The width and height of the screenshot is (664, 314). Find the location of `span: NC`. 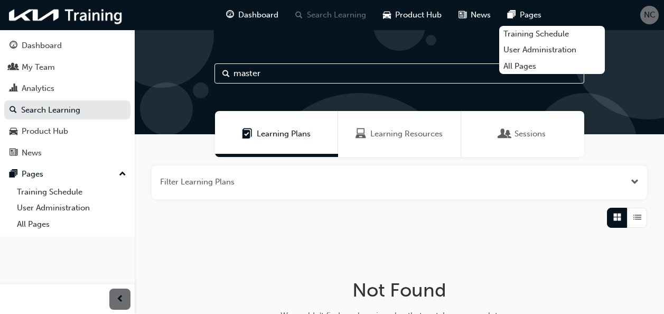

span: NC is located at coordinates (650, 15).